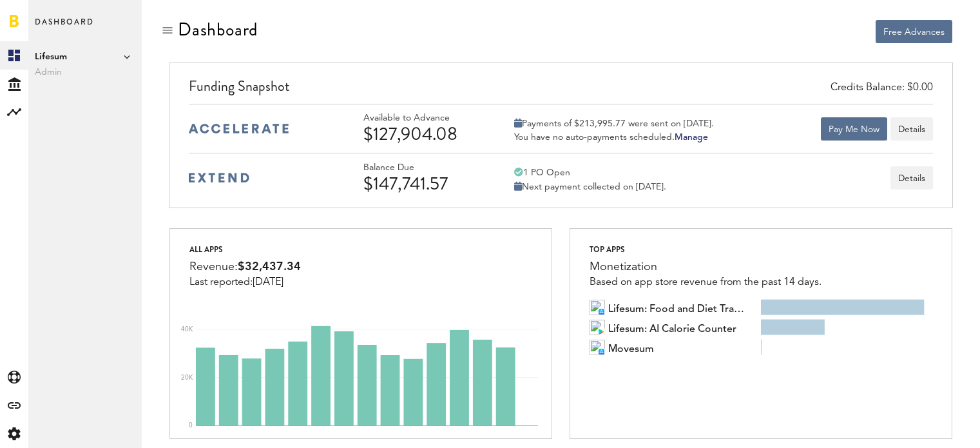  I want to click on div: Credits Balance: $0.00, so click(882, 88).